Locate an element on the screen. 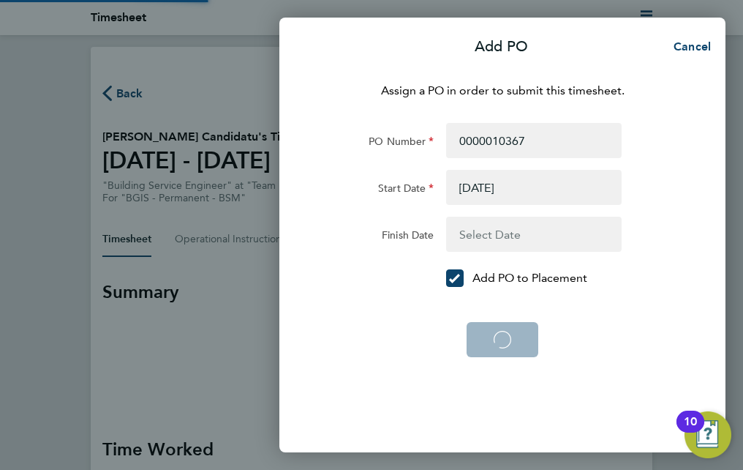 The width and height of the screenshot is (743, 470). p: Assign a PO in order to submit this timesheet. is located at coordinates (502, 91).